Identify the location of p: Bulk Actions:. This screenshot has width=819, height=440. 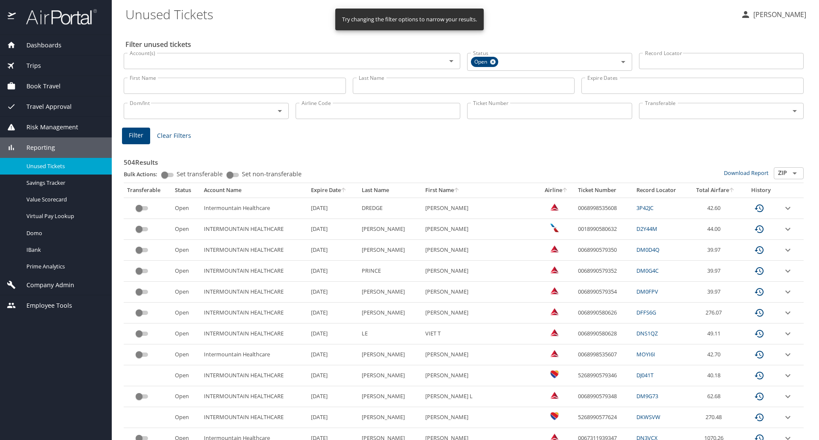
(144, 174).